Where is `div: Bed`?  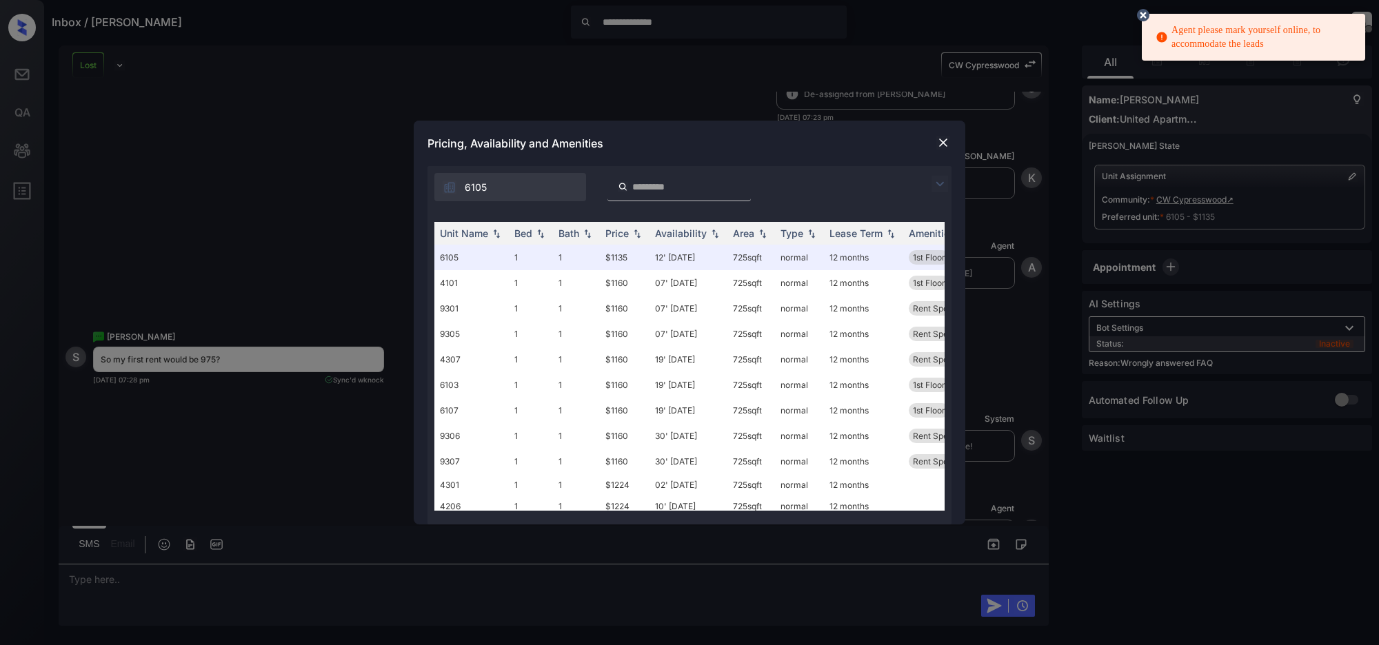 div: Bed is located at coordinates (523, 233).